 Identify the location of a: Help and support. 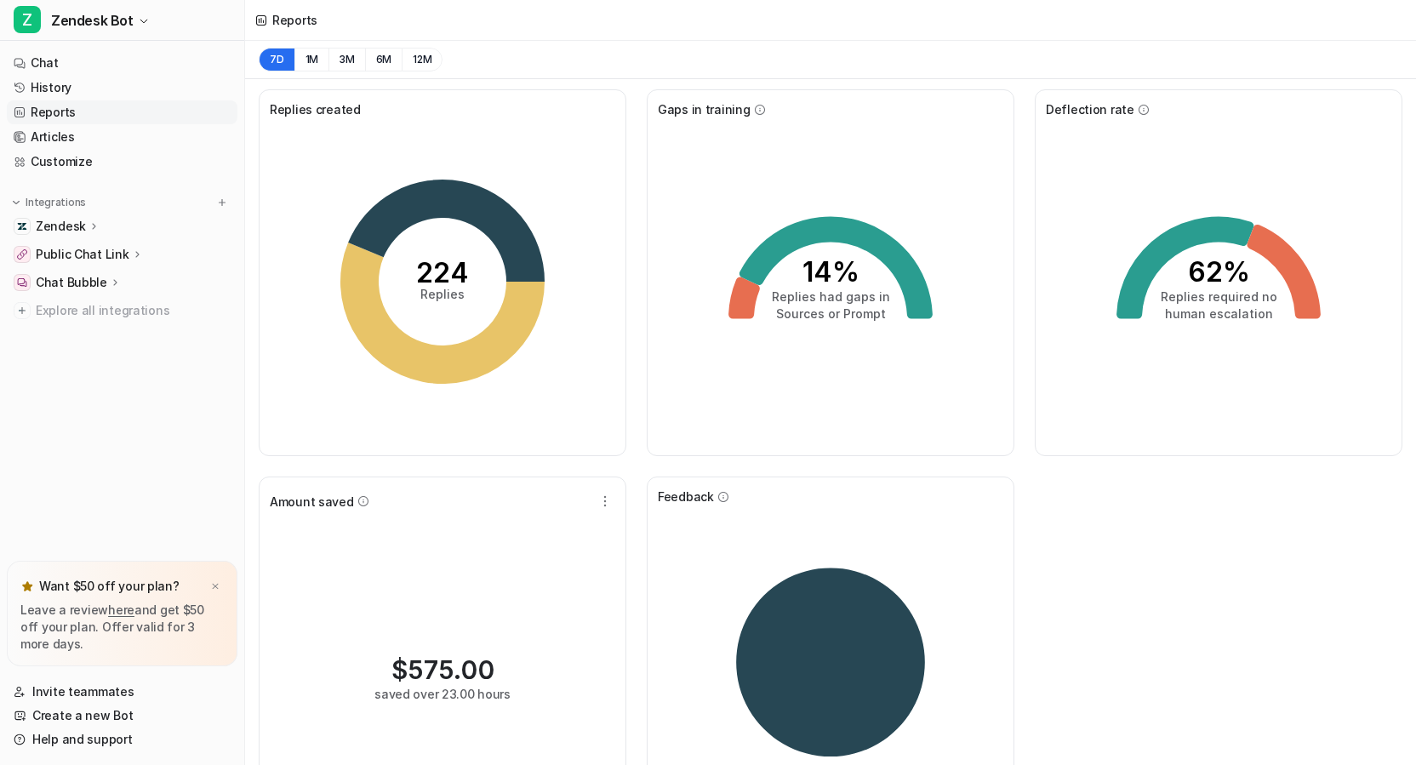
(122, 739).